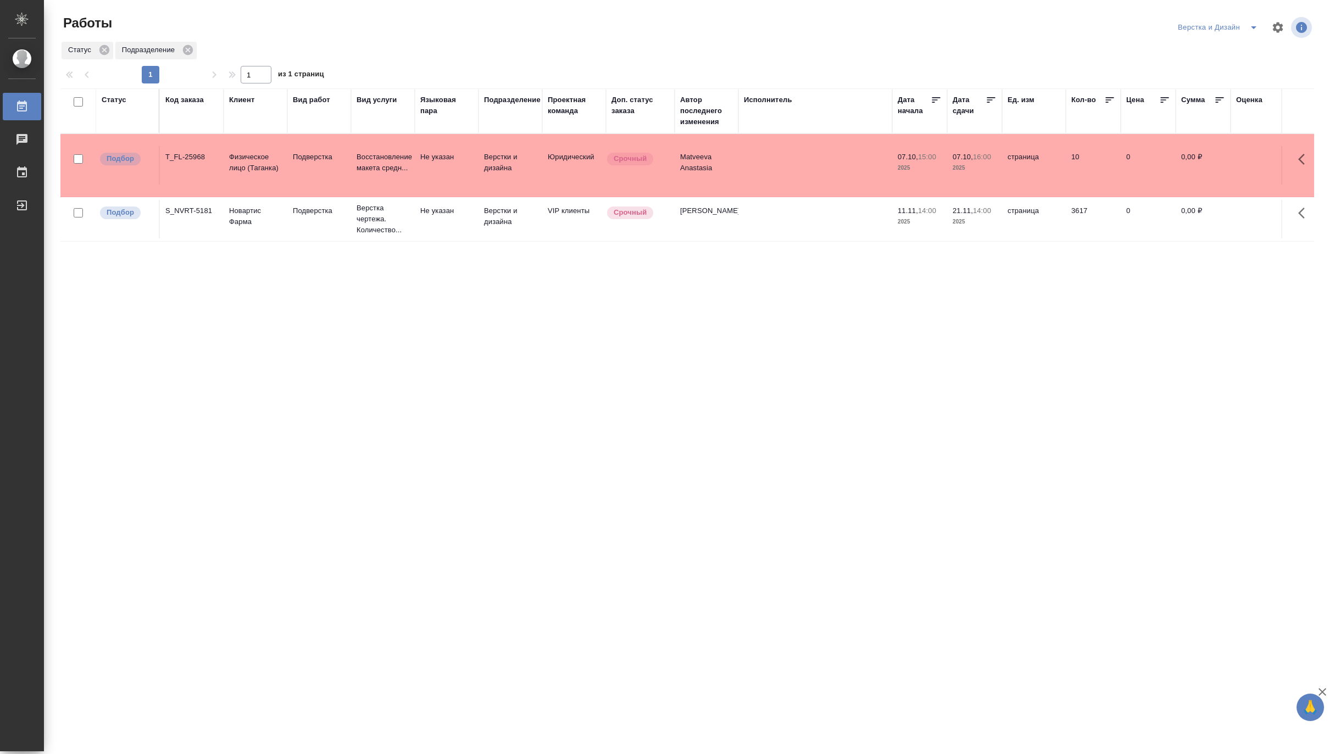  I want to click on div: Код заказа, so click(185, 100).